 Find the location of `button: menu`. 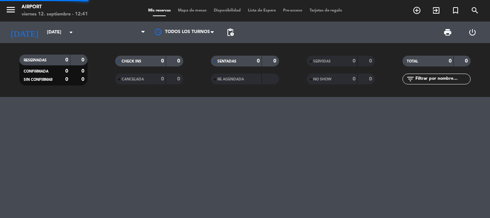

button: menu is located at coordinates (11, 11).